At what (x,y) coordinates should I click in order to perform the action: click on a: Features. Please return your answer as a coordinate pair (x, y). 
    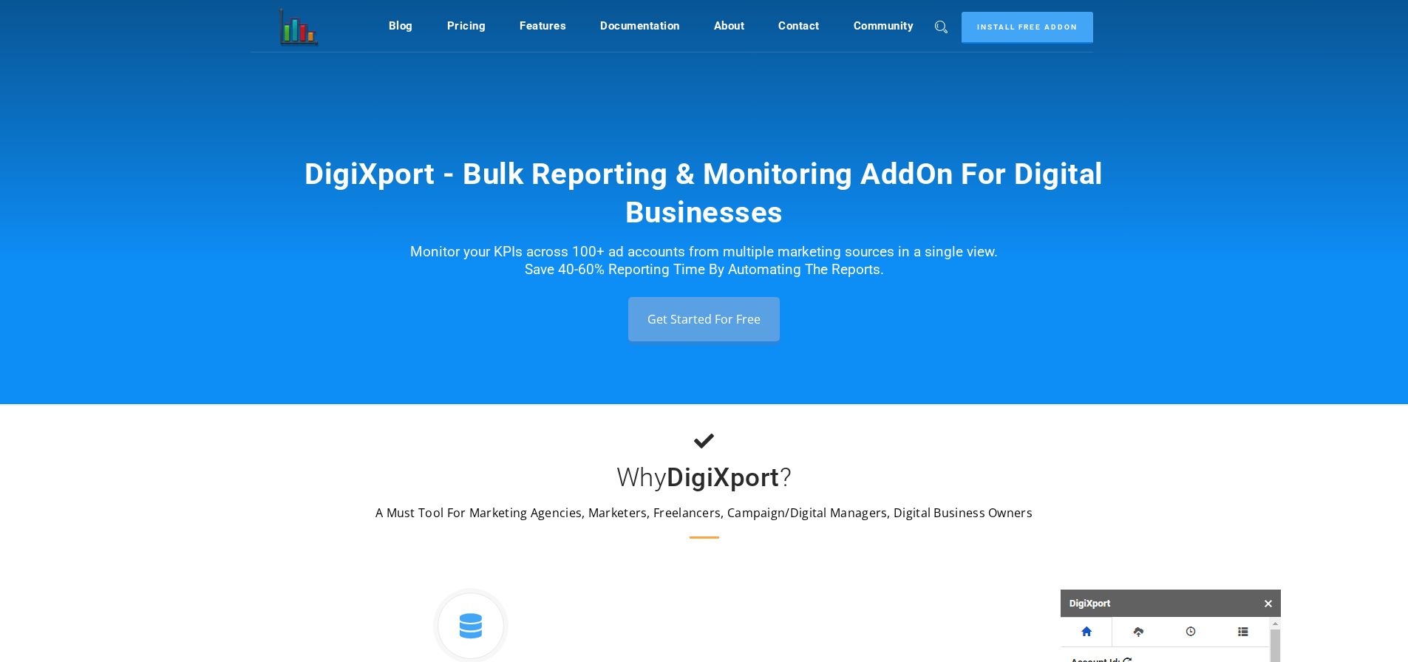
    Looking at the image, I should click on (543, 26).